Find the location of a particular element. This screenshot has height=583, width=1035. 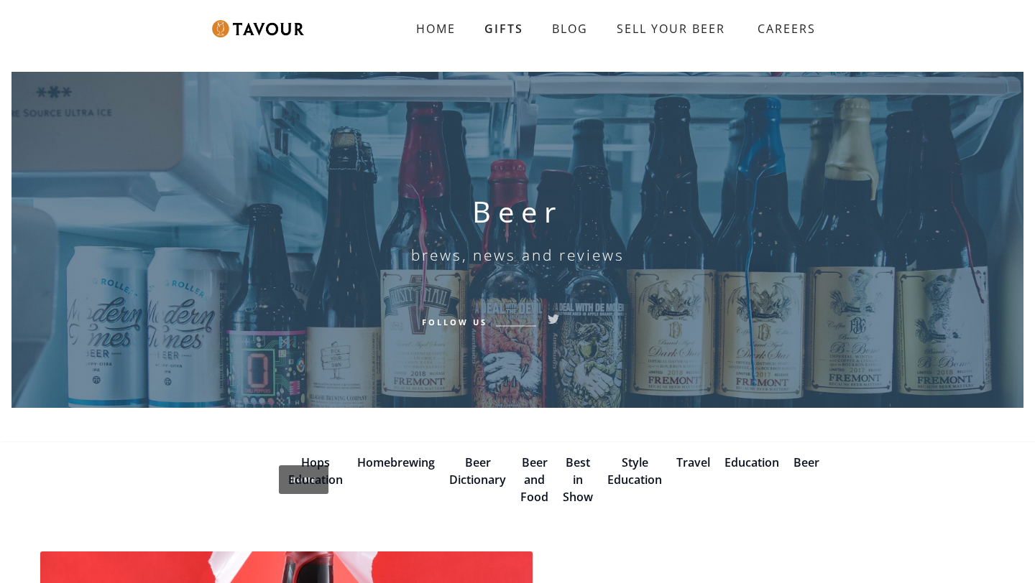

h6: brews, news and reviews is located at coordinates (517, 255).